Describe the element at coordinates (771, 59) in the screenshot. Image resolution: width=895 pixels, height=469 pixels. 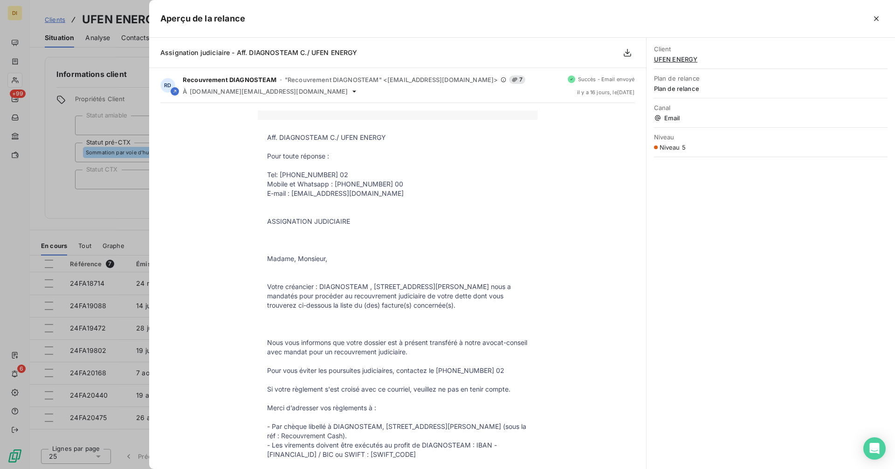
I see `span: UFEN ENERGY` at that location.